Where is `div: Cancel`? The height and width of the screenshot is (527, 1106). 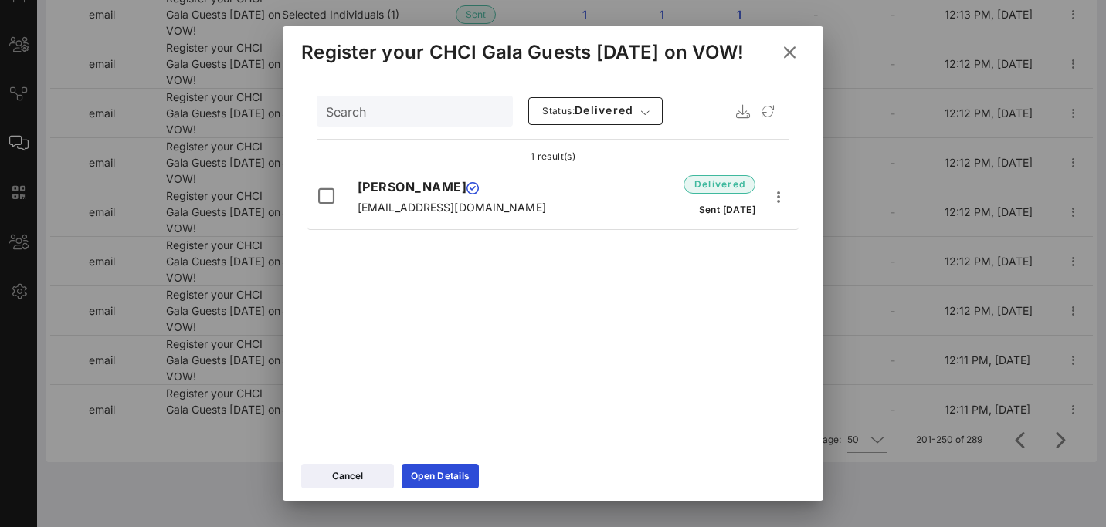
div: Cancel is located at coordinates (347, 476).